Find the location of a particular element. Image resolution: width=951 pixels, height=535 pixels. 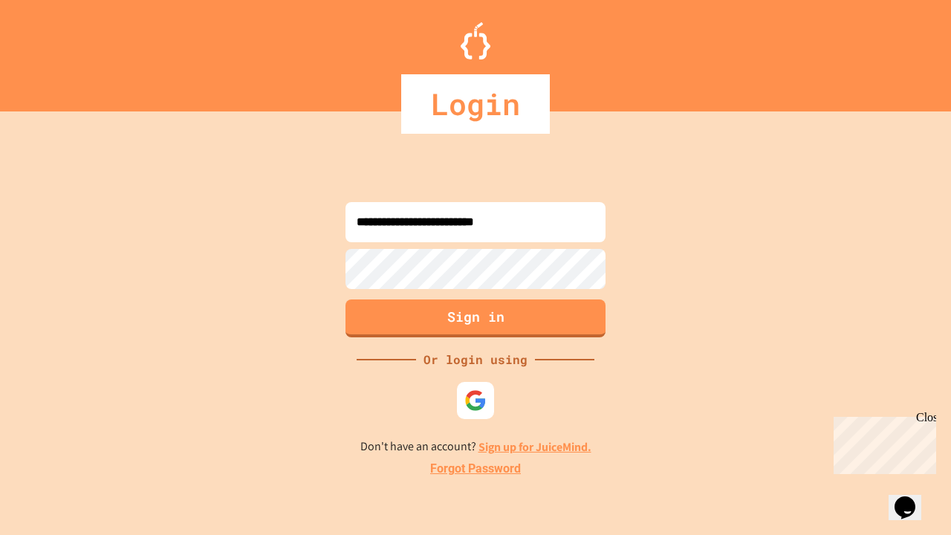

div: Or login using is located at coordinates (476, 360).